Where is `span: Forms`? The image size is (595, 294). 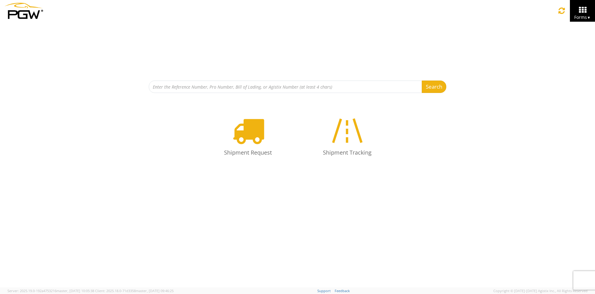 span: Forms is located at coordinates (582, 17).